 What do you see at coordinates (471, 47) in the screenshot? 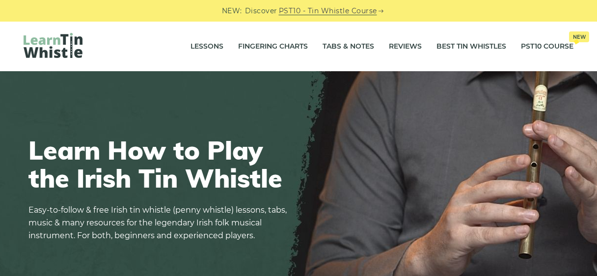
I see `a: Best Tin Whistles` at bounding box center [471, 47].